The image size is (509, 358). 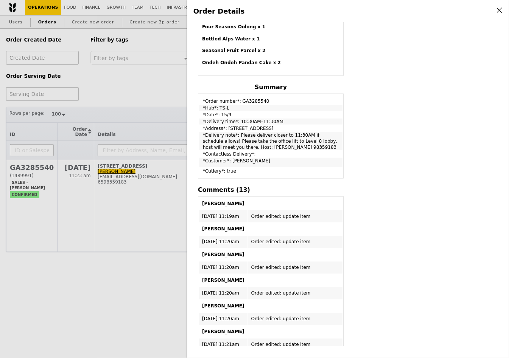 What do you see at coordinates (270, 39) in the screenshot?
I see `h4: Bottled Alps Water x 1` at bounding box center [270, 39].